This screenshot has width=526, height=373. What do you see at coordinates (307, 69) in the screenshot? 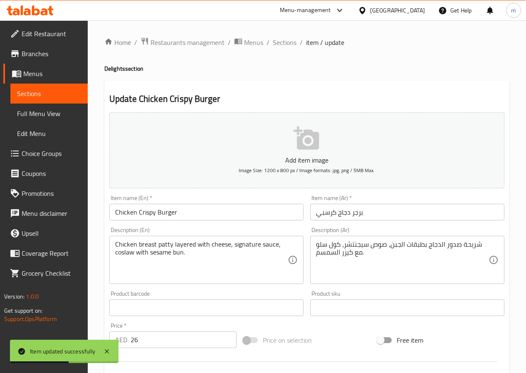
I see `h4: Delights section` at bounding box center [307, 69].